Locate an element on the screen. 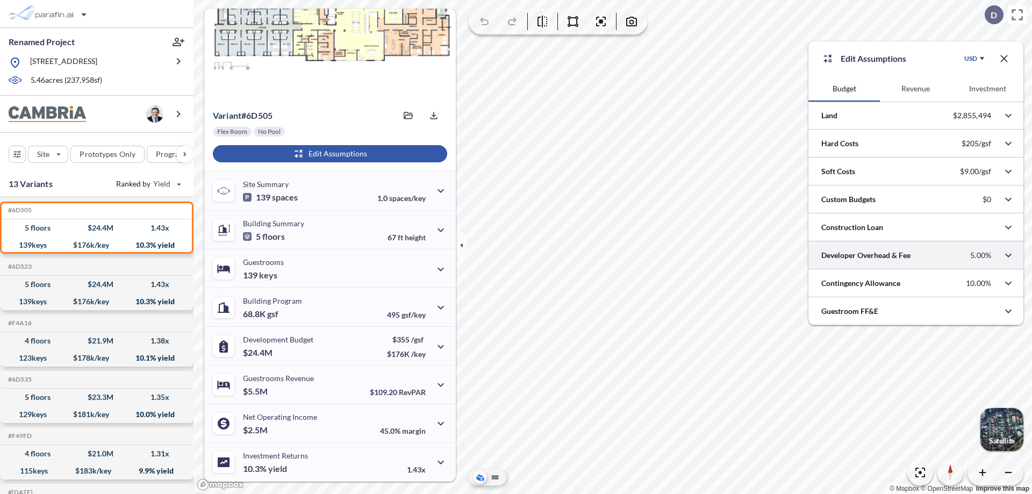 The width and height of the screenshot is (1032, 494). button: Aerial View is located at coordinates (480, 477).